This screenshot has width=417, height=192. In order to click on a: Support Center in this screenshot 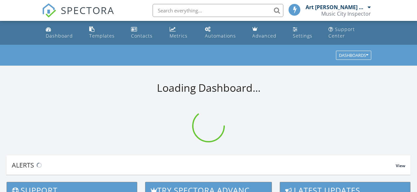, I will do `click(350, 33)`.